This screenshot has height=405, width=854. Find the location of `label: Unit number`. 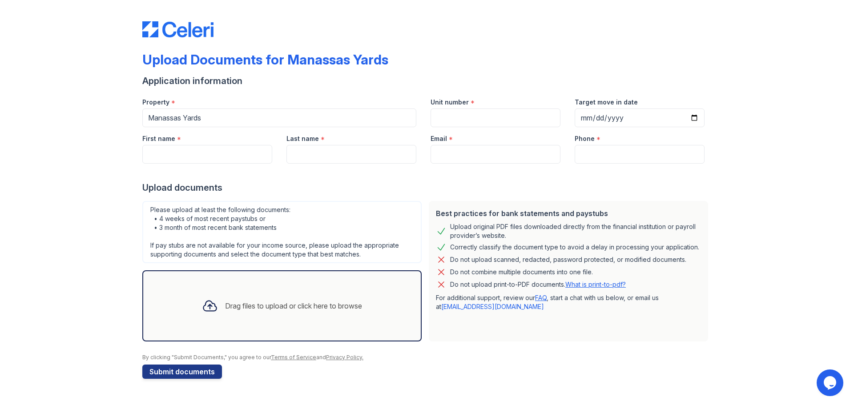

label: Unit number is located at coordinates (450, 102).